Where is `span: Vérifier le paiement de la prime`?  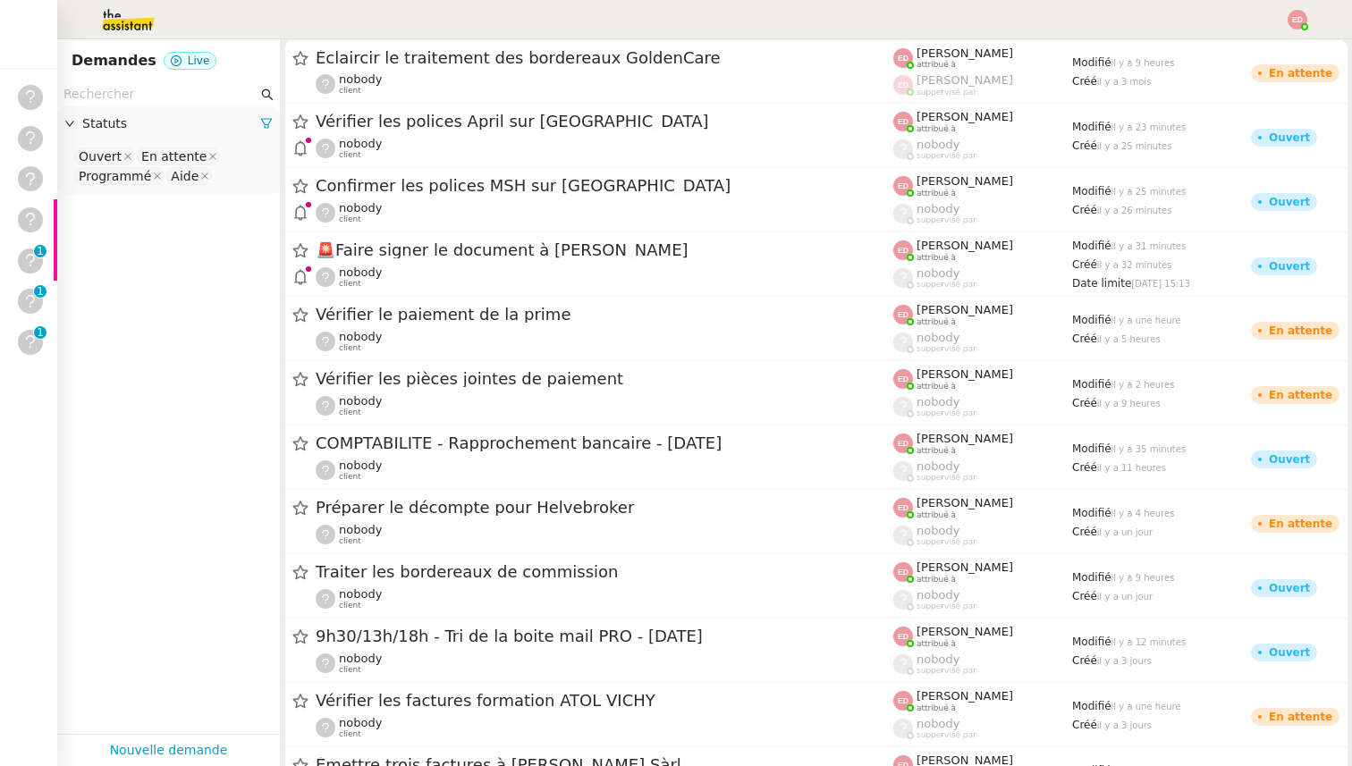 span: Vérifier le paiement de la prime is located at coordinates (605, 315).